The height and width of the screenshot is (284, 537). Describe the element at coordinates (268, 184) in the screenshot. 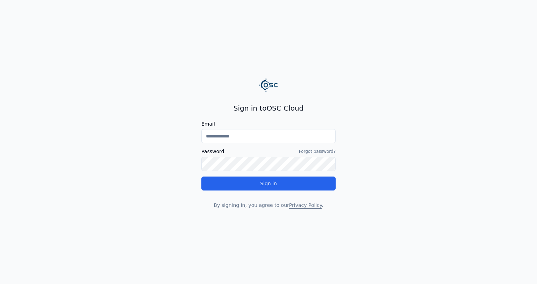

I see `button: Sign in` at that location.